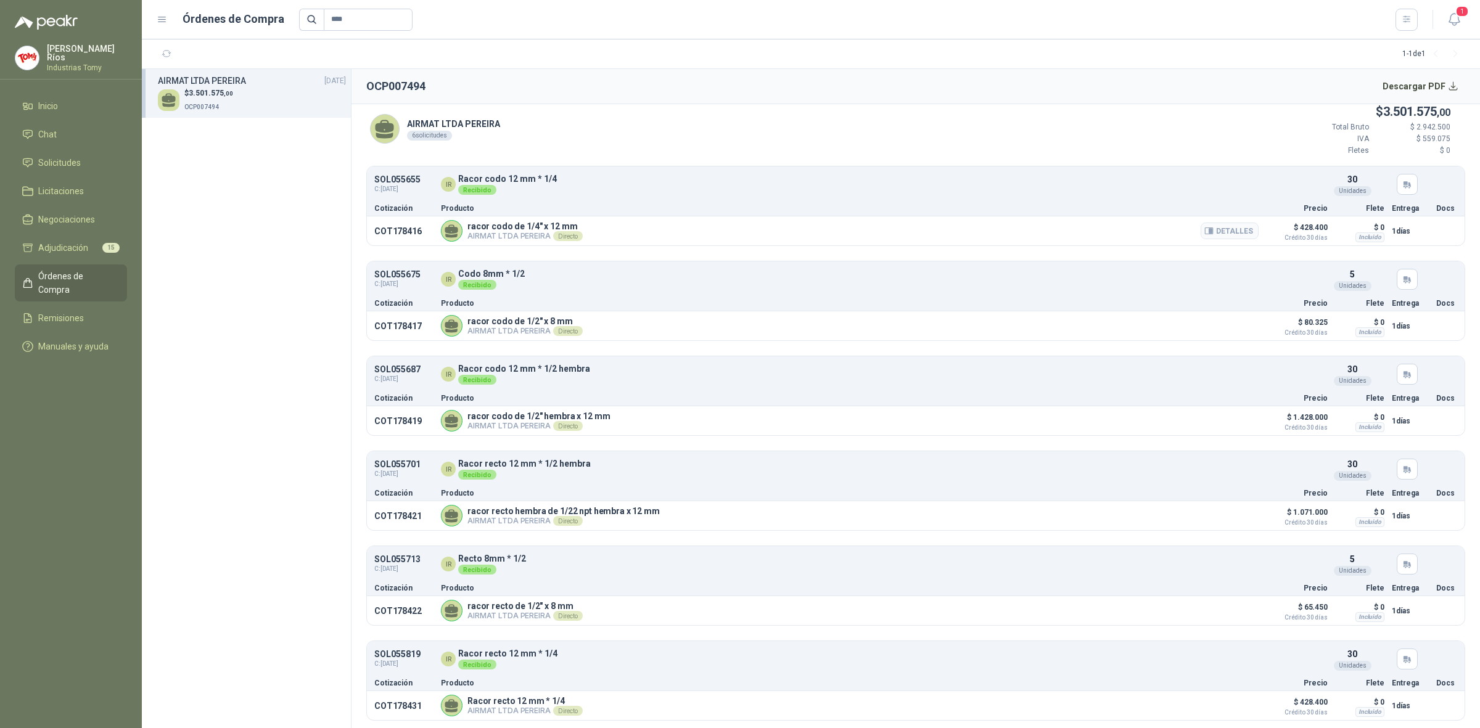 This screenshot has height=728, width=1480. I want to click on a: Solicitudes, so click(71, 163).